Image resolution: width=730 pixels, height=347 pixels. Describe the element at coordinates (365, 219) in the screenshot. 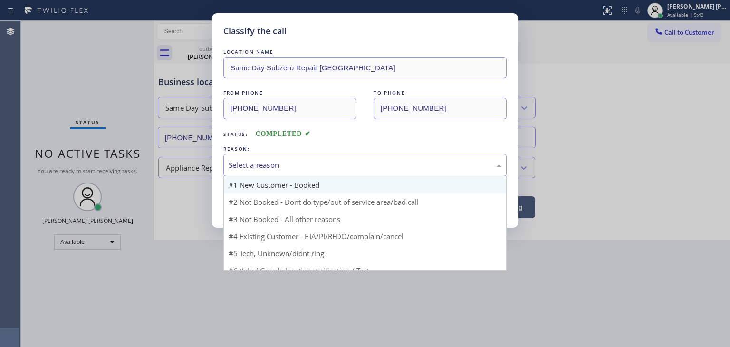

I see `div: #3 Not Booked - All other reasons` at that location.